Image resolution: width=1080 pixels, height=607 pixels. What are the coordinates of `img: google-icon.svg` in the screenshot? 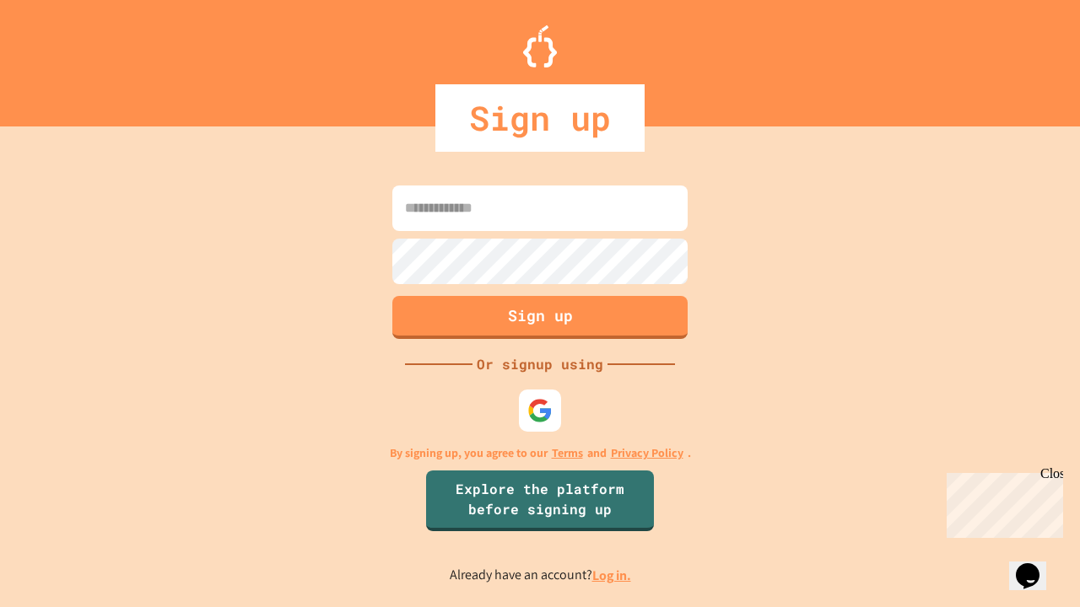 It's located at (540, 411).